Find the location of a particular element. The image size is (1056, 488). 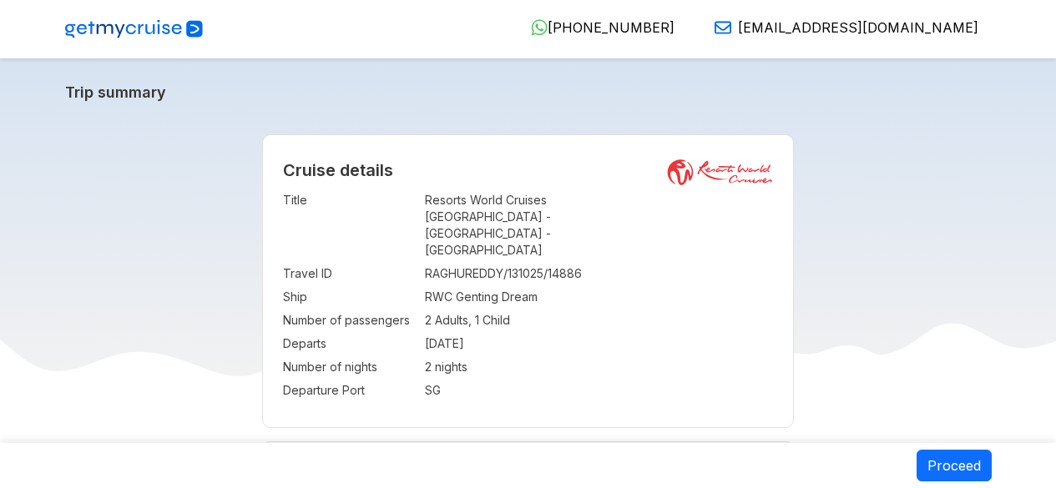

td: Number of passengers is located at coordinates (350, 320).